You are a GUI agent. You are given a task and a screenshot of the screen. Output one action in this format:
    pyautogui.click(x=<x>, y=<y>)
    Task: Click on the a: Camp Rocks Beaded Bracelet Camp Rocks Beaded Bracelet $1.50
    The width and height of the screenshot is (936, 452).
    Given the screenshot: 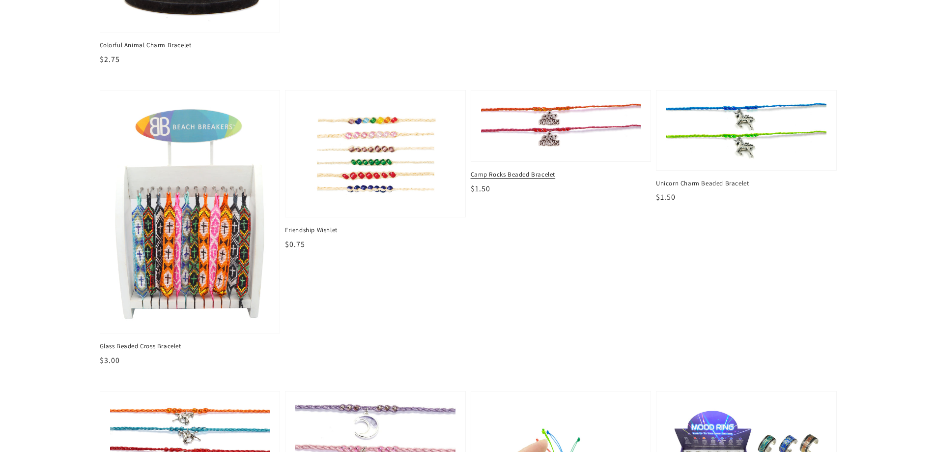 What is the action you would take?
    pyautogui.click(x=561, y=142)
    